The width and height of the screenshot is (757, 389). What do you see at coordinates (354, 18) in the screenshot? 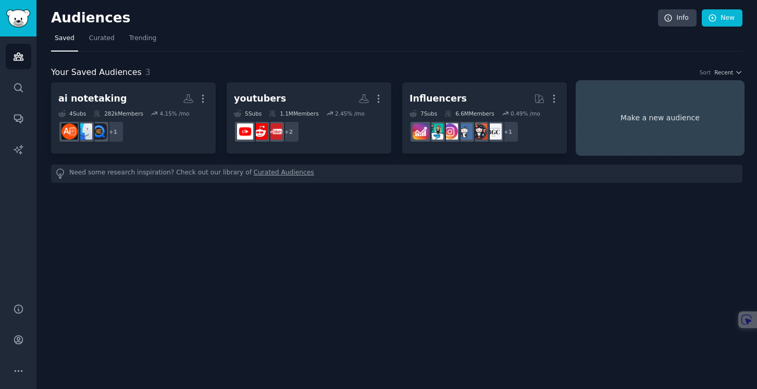
I see `h2: Audiences` at bounding box center [354, 18].